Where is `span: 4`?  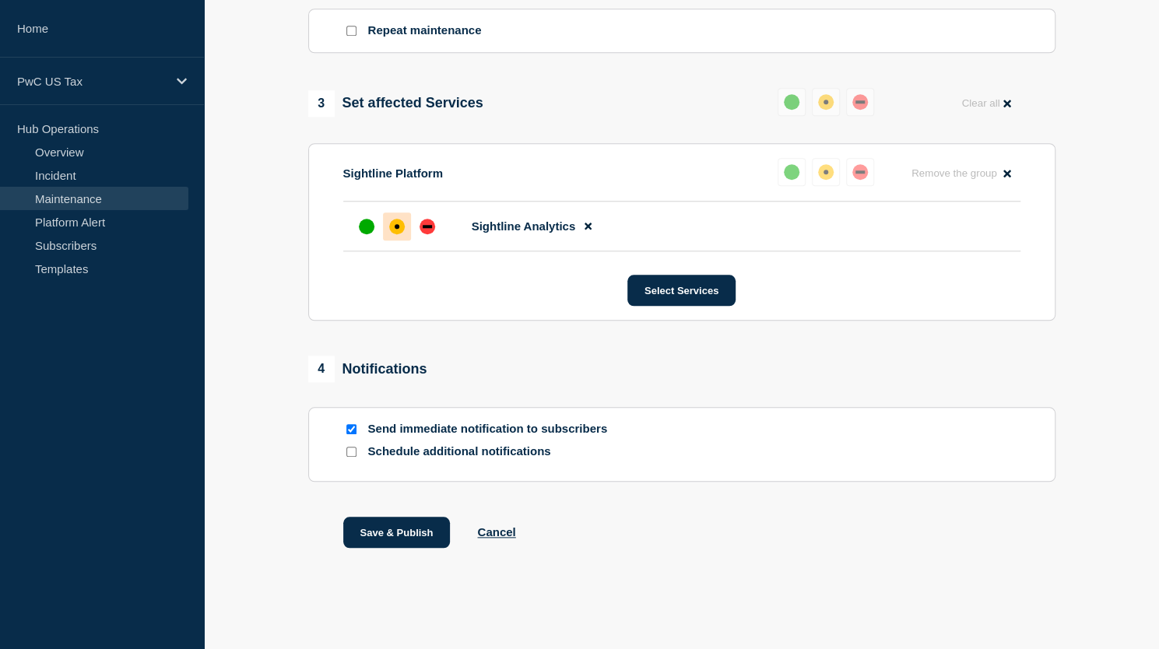
span: 4 is located at coordinates (322, 369).